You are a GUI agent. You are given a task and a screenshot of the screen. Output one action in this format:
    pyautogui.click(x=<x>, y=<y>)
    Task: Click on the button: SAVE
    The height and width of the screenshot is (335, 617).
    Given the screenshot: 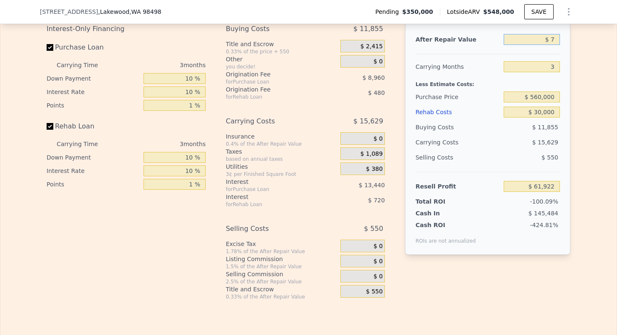 What is the action you would take?
    pyautogui.click(x=539, y=12)
    